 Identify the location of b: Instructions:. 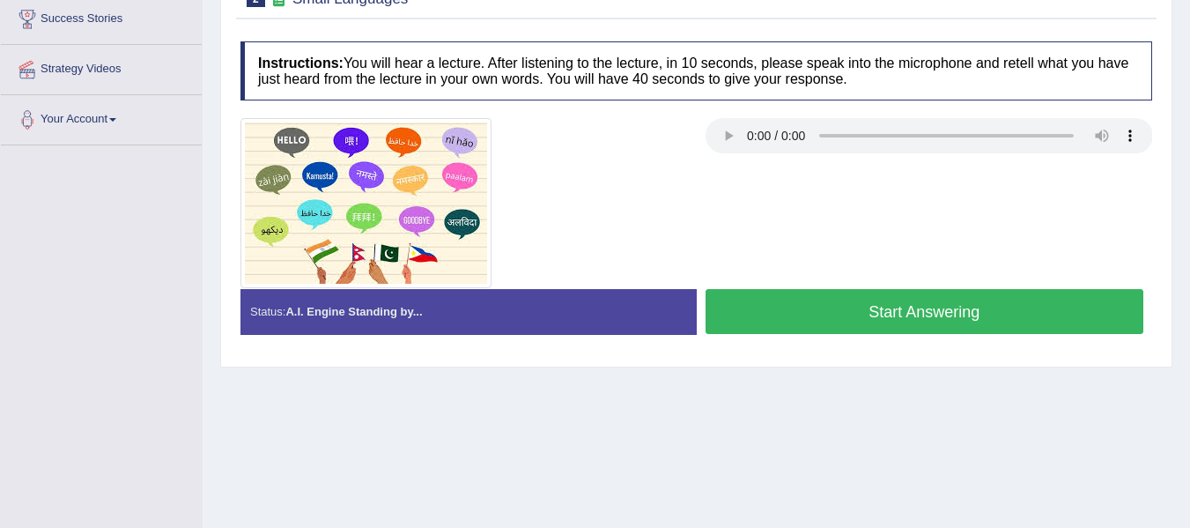
(300, 63).